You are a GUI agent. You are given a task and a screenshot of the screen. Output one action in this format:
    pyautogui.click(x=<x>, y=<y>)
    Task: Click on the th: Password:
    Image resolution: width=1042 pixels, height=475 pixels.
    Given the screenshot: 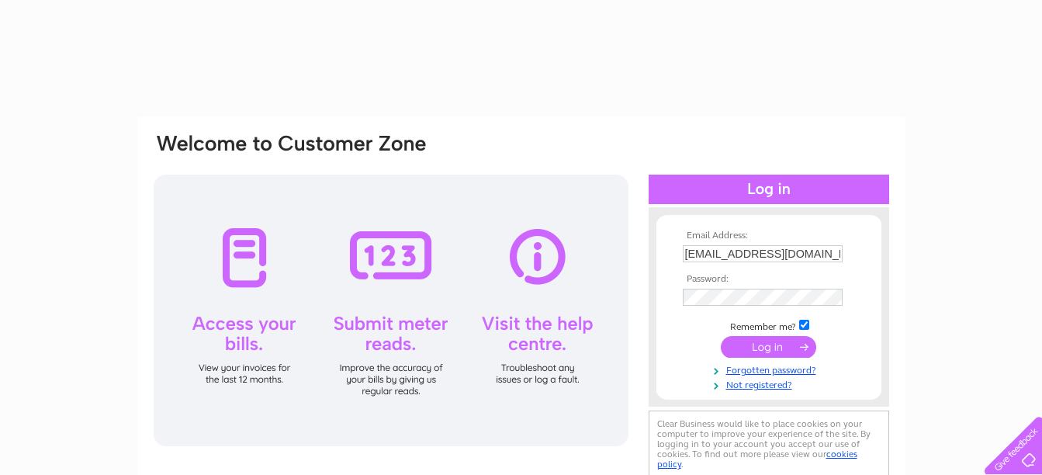 What is the action you would take?
    pyautogui.click(x=769, y=279)
    